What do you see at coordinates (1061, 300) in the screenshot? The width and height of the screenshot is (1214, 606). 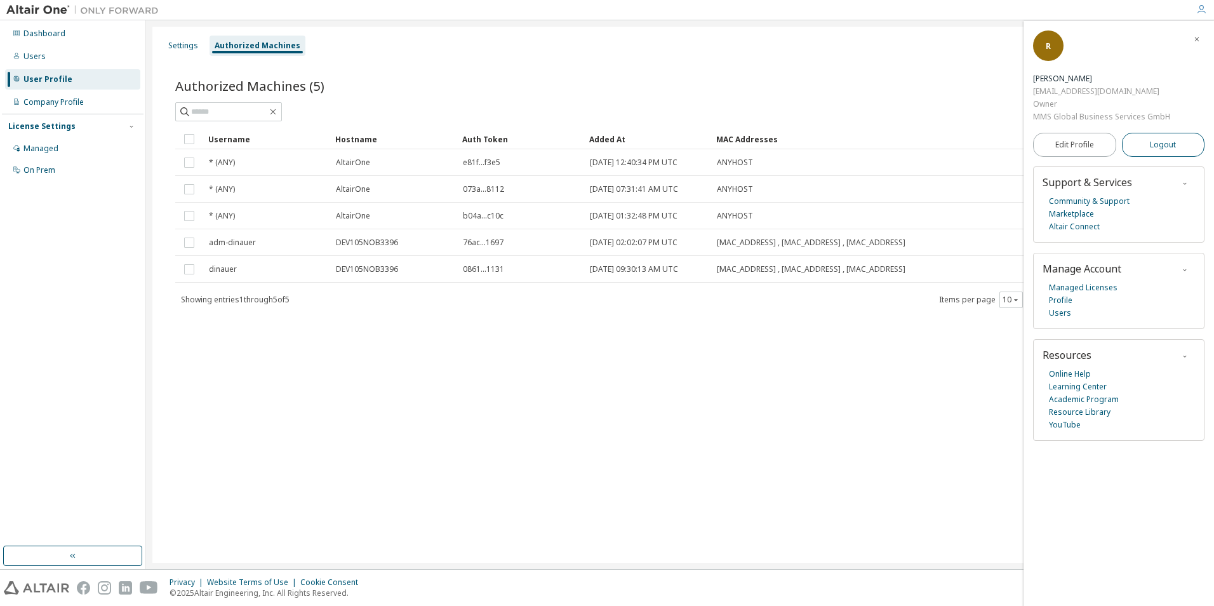 I see `a: Profile` at bounding box center [1061, 300].